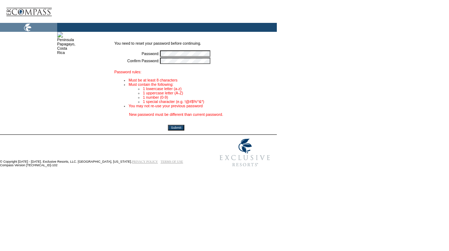 This screenshot has width=449, height=251. Describe the element at coordinates (163, 93) in the screenshot. I see `font: 1 uppercase letter (A-Z)` at that location.